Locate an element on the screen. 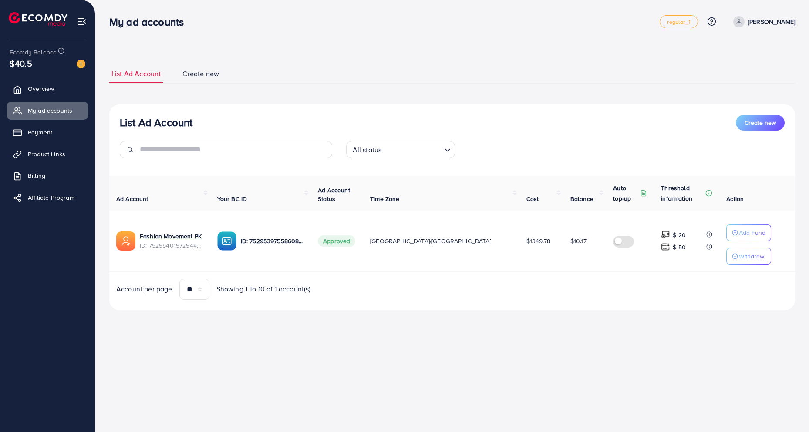 The image size is (809, 432). span: $1349.78 is located at coordinates (538, 241).